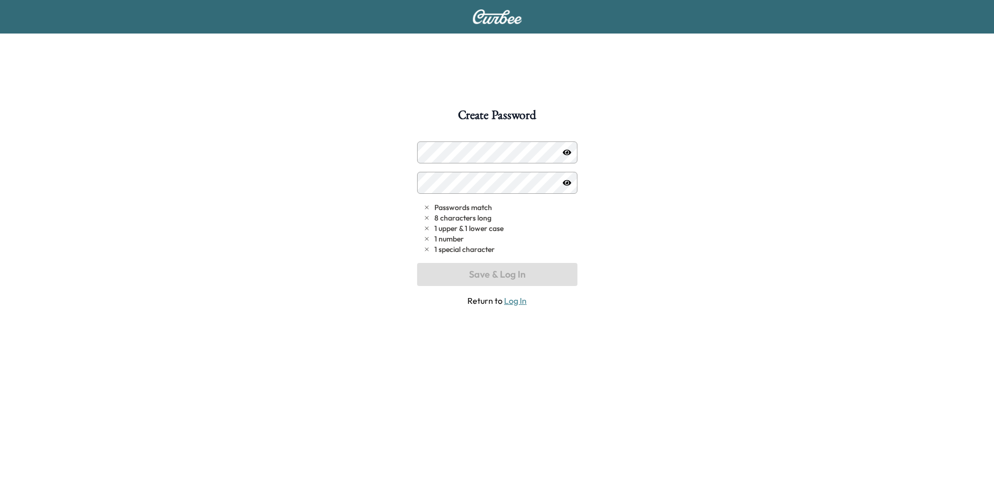 The image size is (994, 484). Describe the element at coordinates (498, 17) in the screenshot. I see `img: Curbee Logo` at that location.